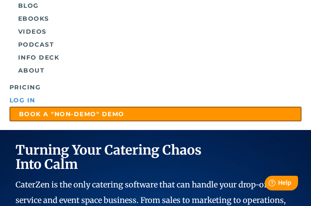 Image resolution: width=311 pixels, height=206 pixels. Describe the element at coordinates (156, 57) in the screenshot. I see `a: Info Deck` at that location.